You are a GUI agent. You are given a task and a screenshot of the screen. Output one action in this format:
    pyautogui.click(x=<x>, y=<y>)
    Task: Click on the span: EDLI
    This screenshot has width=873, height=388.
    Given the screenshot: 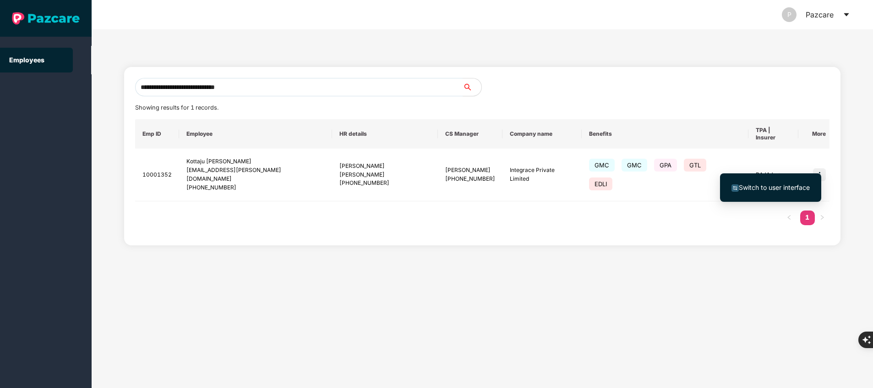 What is the action you would take?
    pyautogui.click(x=601, y=184)
    